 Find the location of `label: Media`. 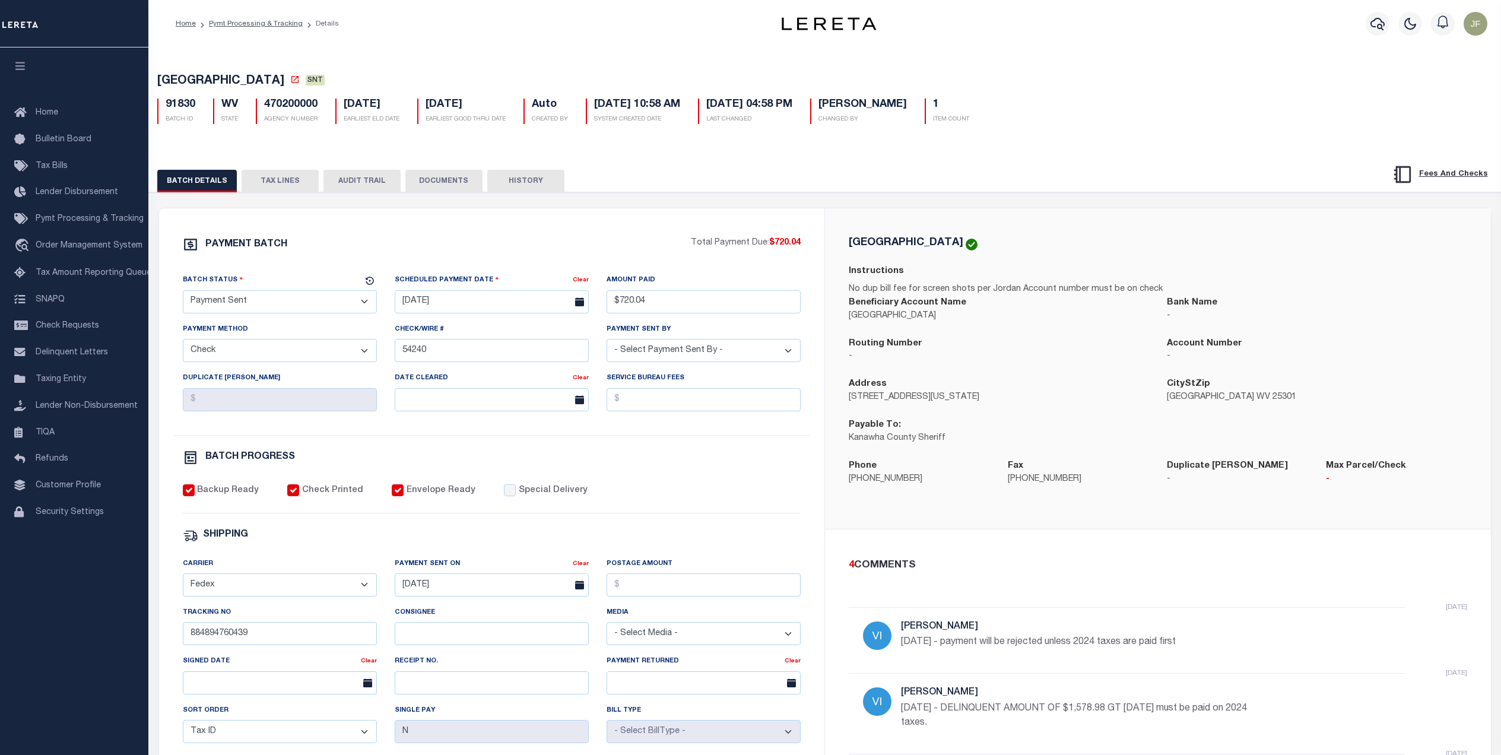

label: Media is located at coordinates (617, 613).